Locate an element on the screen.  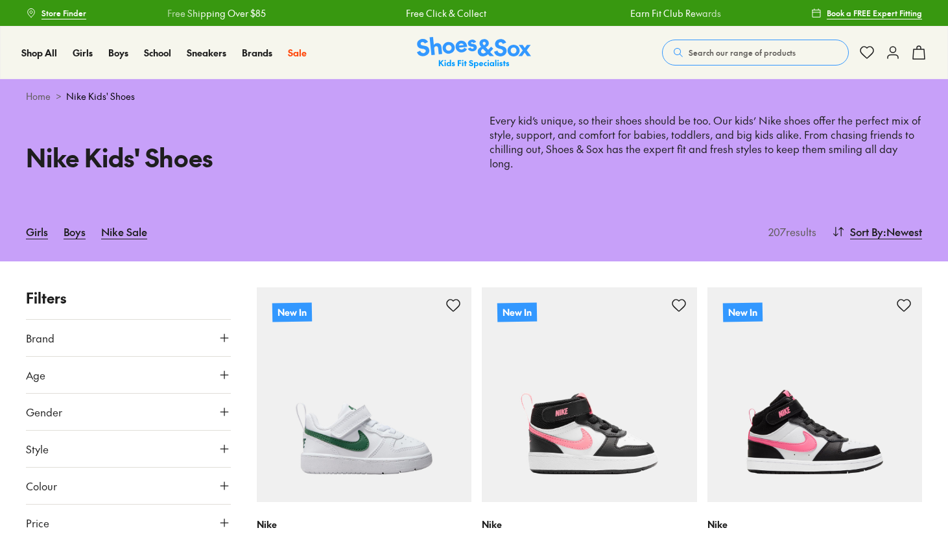
a: Free Shipping Over $85 is located at coordinates (189, 13).